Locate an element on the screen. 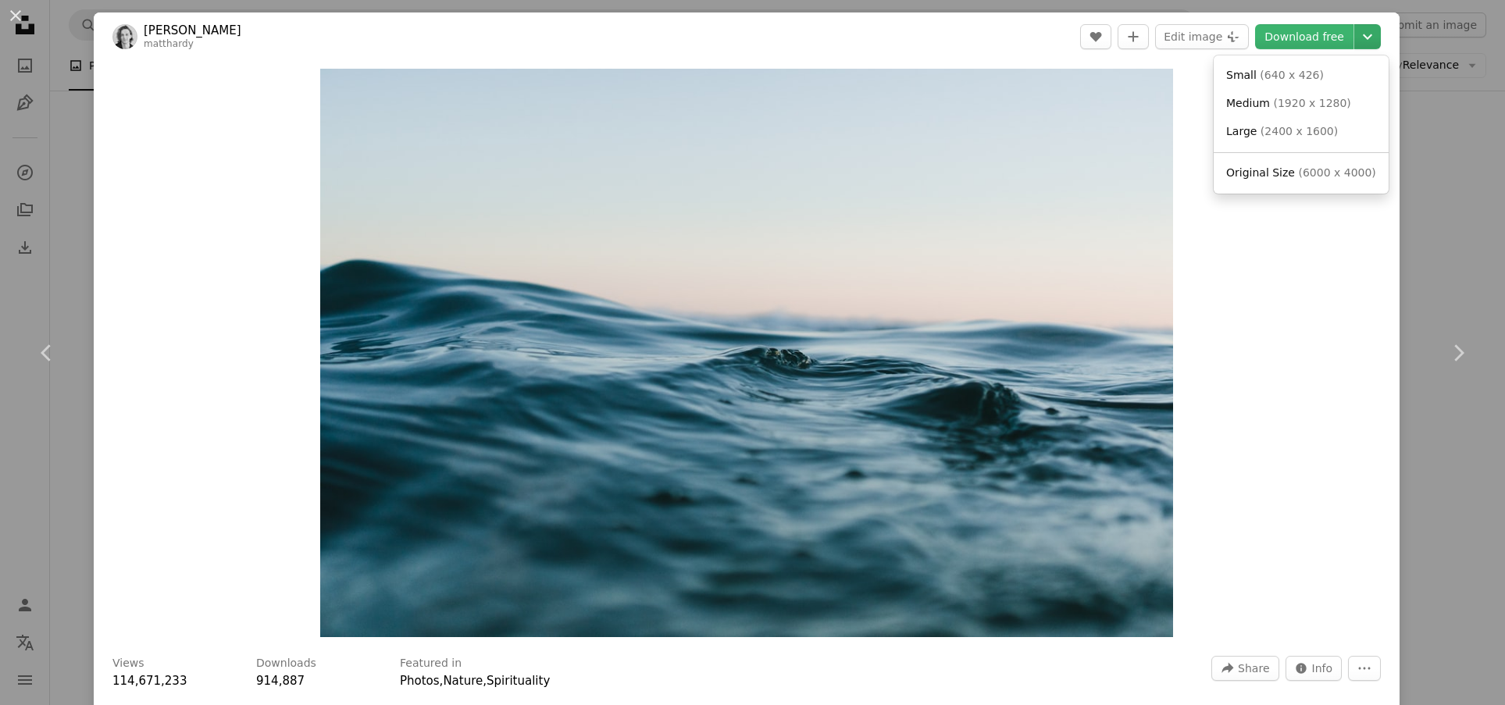  span: ( 2400 x 1600 ) is located at coordinates (1299, 131).